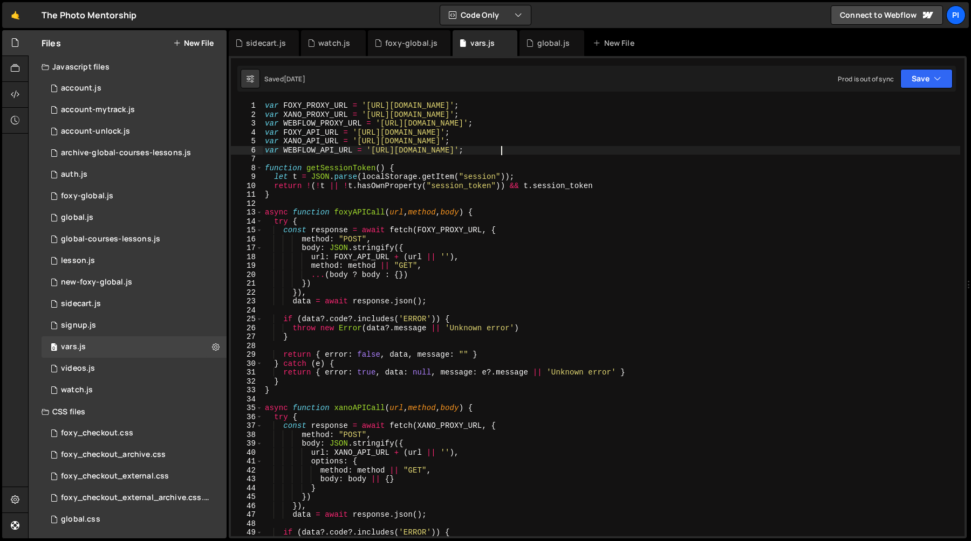 This screenshot has width=971, height=541. Describe the element at coordinates (134, 261) in the screenshot. I see `div: 13533/35472.js` at that location.